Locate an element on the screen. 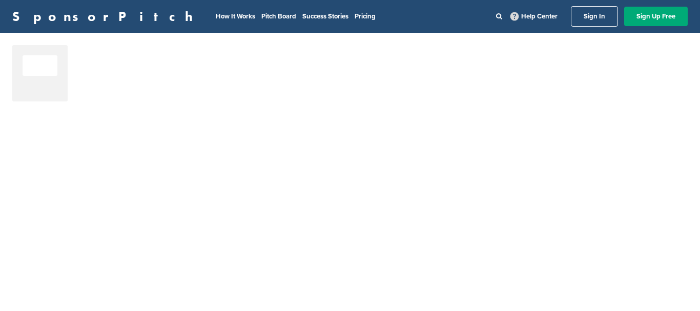 The width and height of the screenshot is (700, 311). a: SponsorPitch is located at coordinates (105, 16).